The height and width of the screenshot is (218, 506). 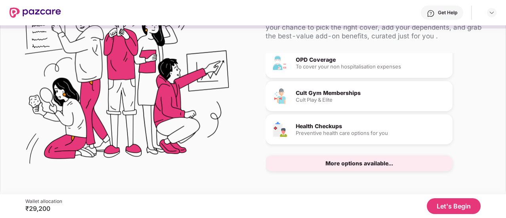 What do you see at coordinates (431, 13) in the screenshot?
I see `img: svg+xml;base64,PHN2ZyBpZD0iSGVscC0zMngzMiIgeG1sbnM9Imh0dHA6Ly93d3cudzMub3JnLzIwMDAvc3ZnIiB3aWR0aD...` at bounding box center [431, 13].